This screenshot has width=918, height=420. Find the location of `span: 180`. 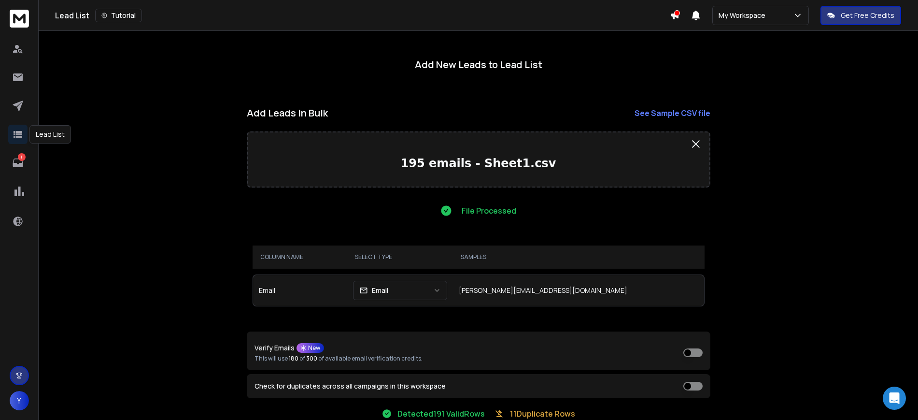

span: 180 is located at coordinates (294, 358).